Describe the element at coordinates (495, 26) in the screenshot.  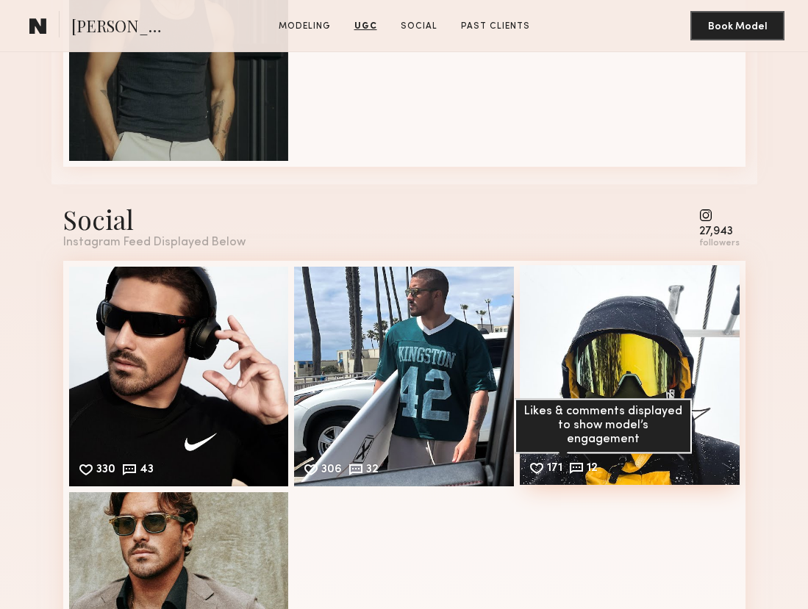
I see `a: Past Clients` at that location.